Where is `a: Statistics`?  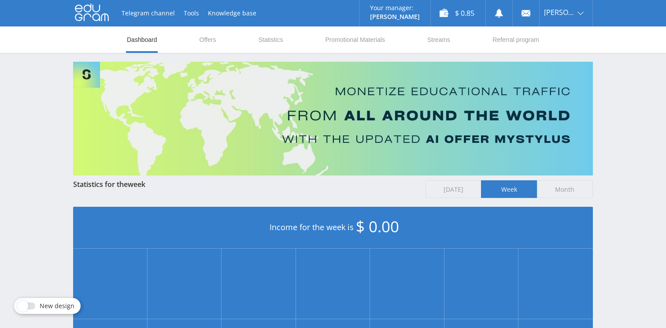
a: Statistics is located at coordinates (271, 40).